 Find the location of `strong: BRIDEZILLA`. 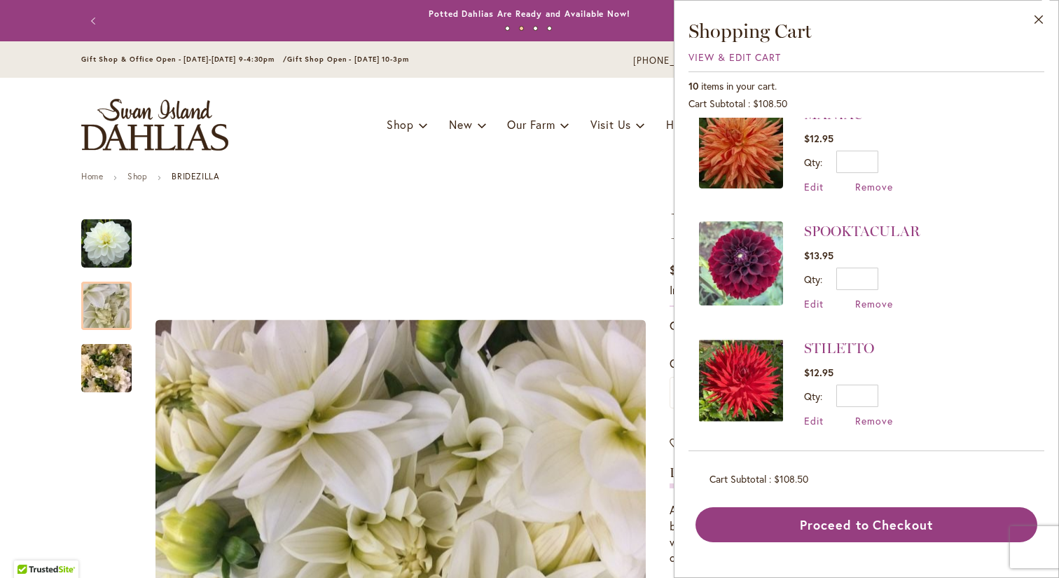

strong: BRIDEZILLA is located at coordinates (195, 176).